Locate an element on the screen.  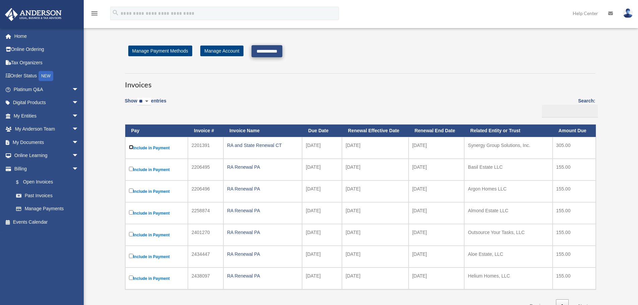
a: Platinum Q&Aarrow_drop_down is located at coordinates (47, 89).